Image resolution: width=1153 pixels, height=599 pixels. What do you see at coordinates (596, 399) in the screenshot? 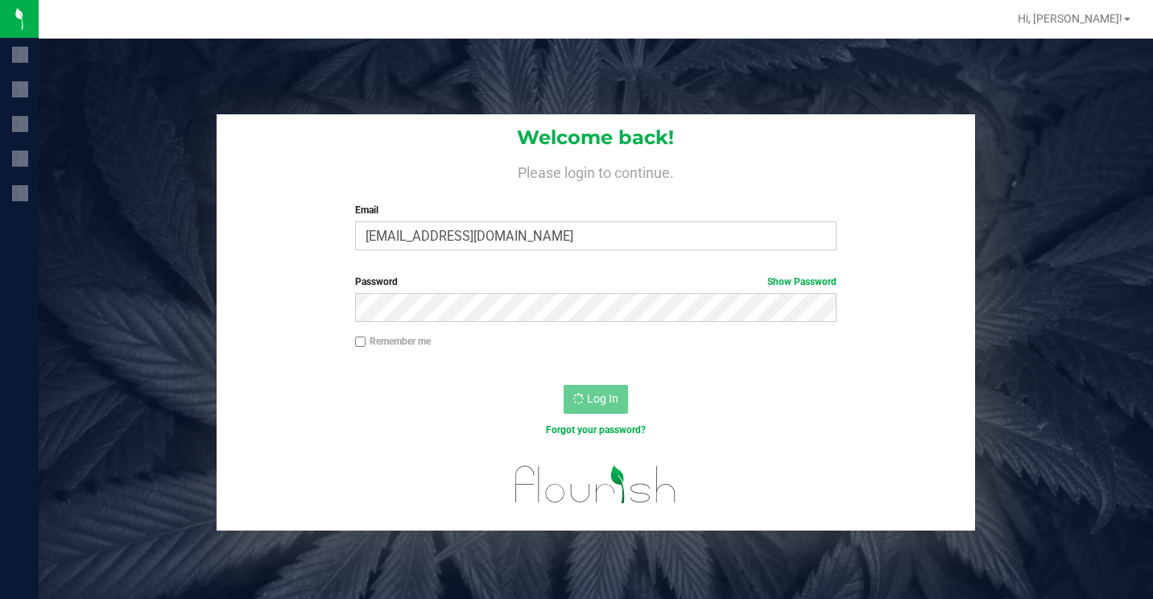
I see `button: Log In` at bounding box center [596, 399].